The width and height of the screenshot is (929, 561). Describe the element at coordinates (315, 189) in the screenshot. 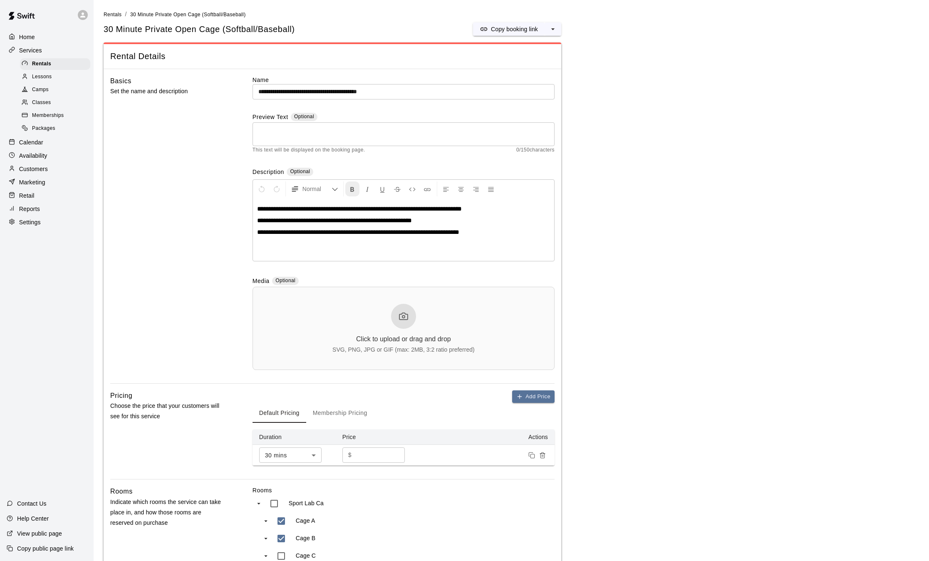

I see `button: Formatting Options` at that location.